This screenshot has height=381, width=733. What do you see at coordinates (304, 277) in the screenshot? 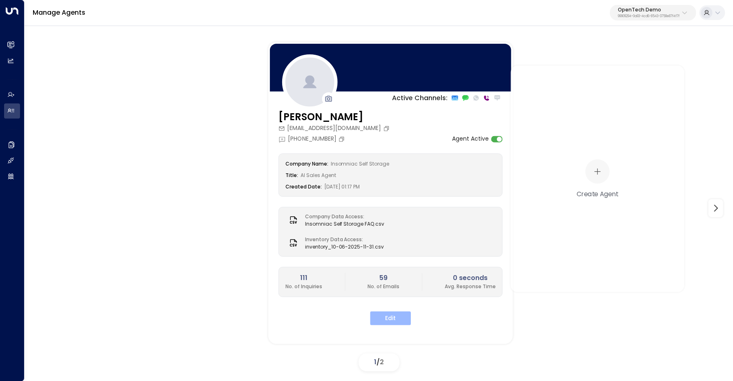
I see `h2: 111` at bounding box center [304, 277].